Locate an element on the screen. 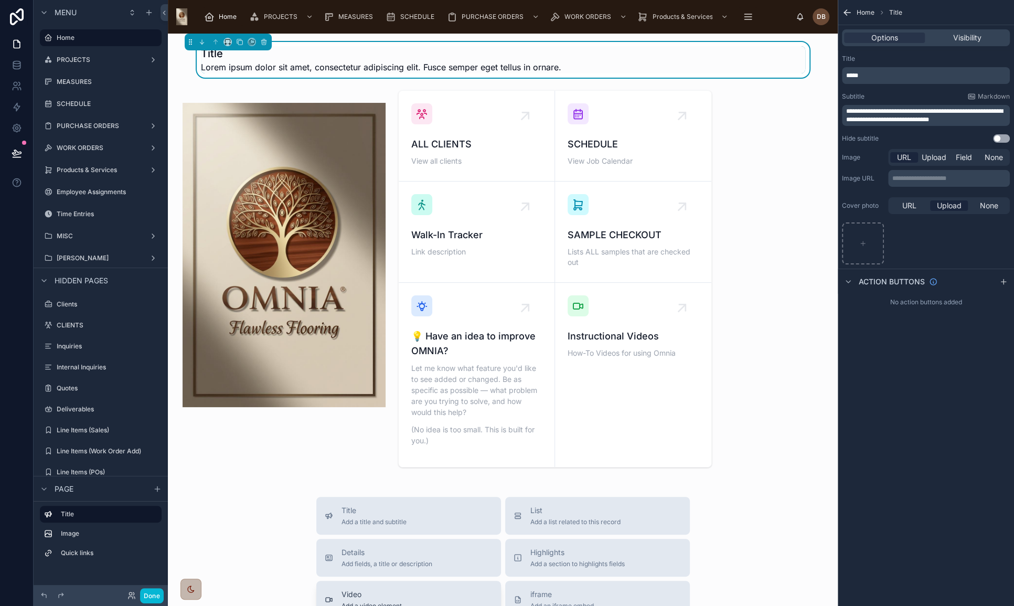 The image size is (1014, 606). label: PURCHASE ORDERS is located at coordinates (101, 126).